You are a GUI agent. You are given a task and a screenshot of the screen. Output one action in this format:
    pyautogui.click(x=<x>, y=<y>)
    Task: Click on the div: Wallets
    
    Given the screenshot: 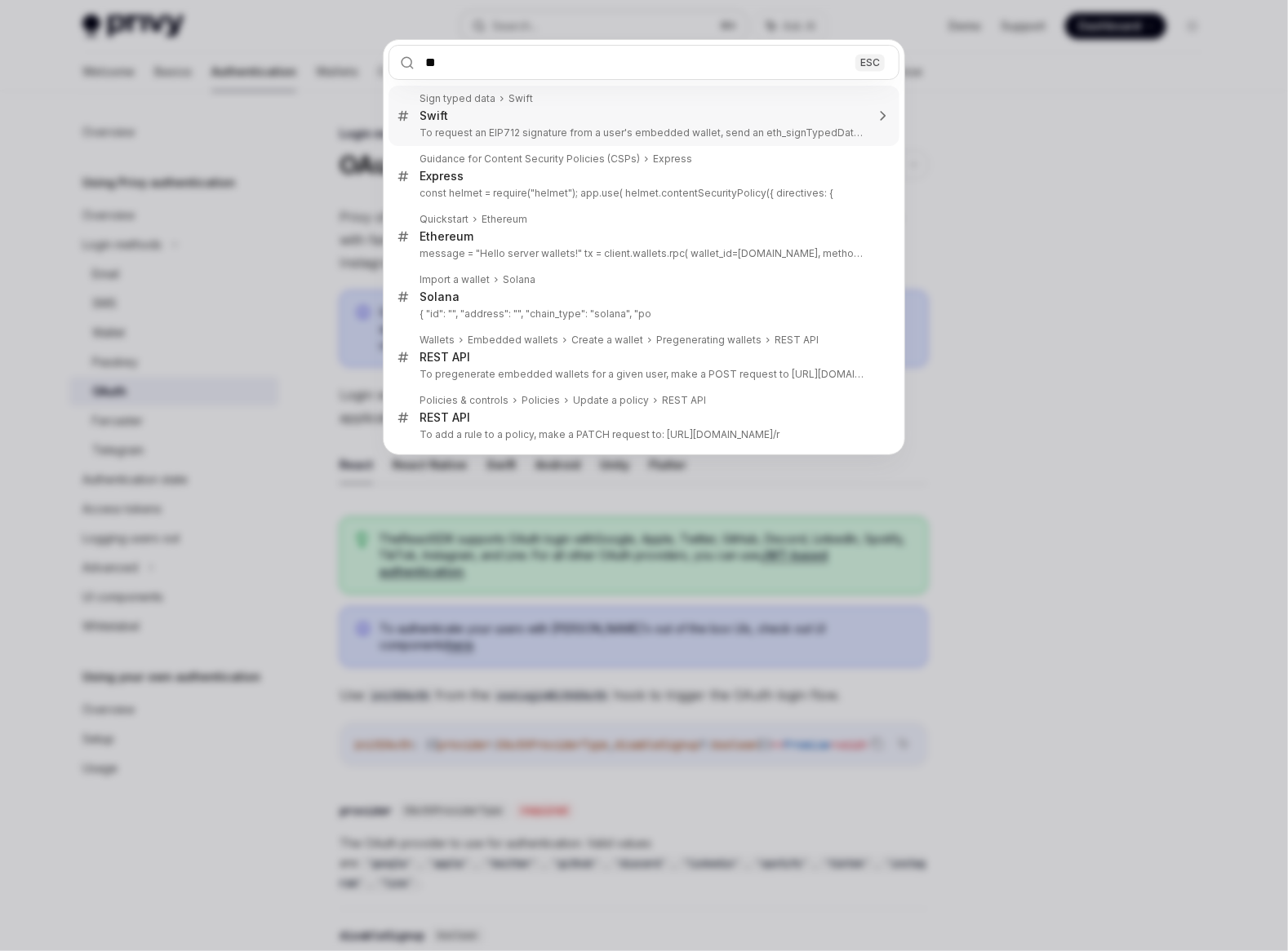 What is the action you would take?
    pyautogui.click(x=437, y=340)
    